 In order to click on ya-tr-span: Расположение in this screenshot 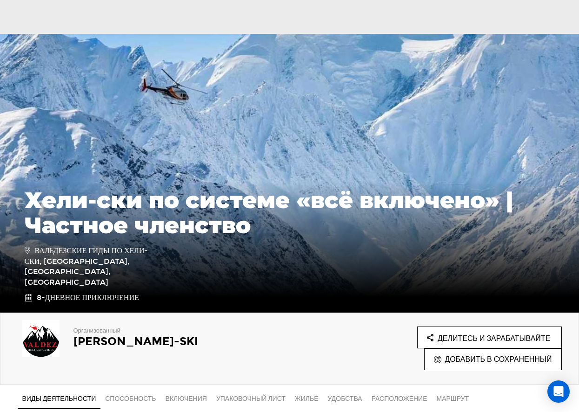, I will do `click(399, 399)`.